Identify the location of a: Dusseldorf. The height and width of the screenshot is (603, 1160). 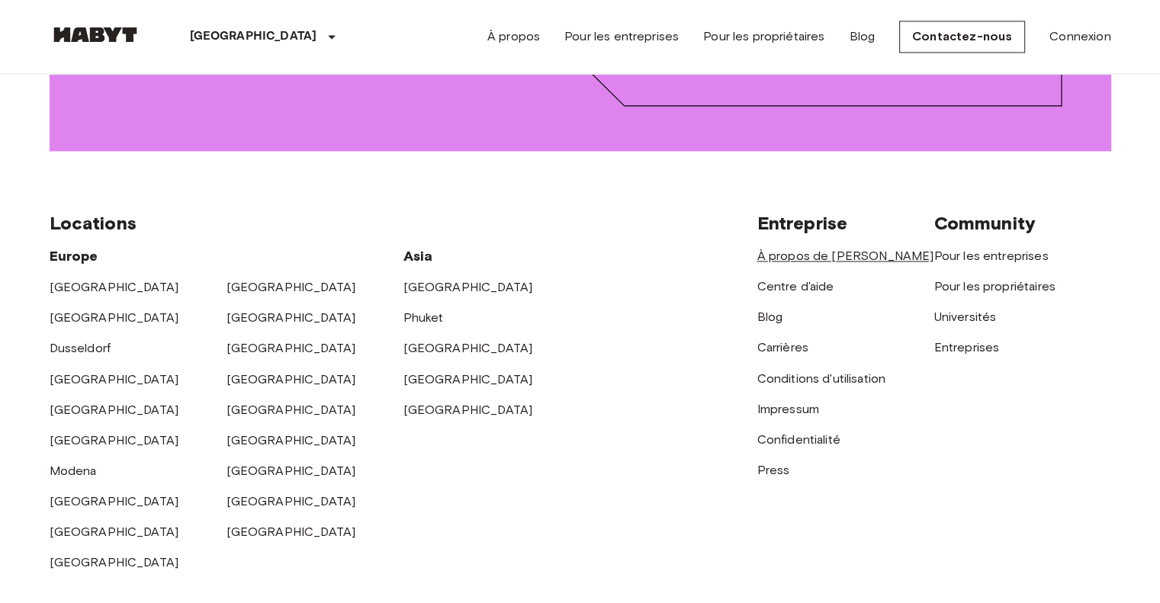
(80, 348).